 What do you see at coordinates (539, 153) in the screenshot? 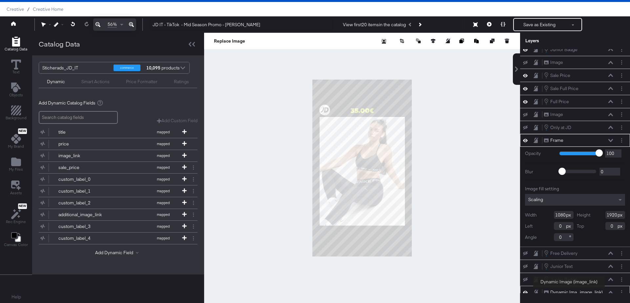
I see `label: Opacity` at bounding box center [539, 153].